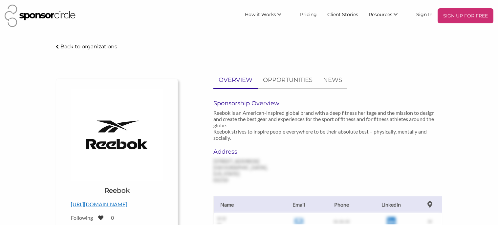 This screenshot has width=498, height=225. I want to click on p: OVERVIEW, so click(236, 80).